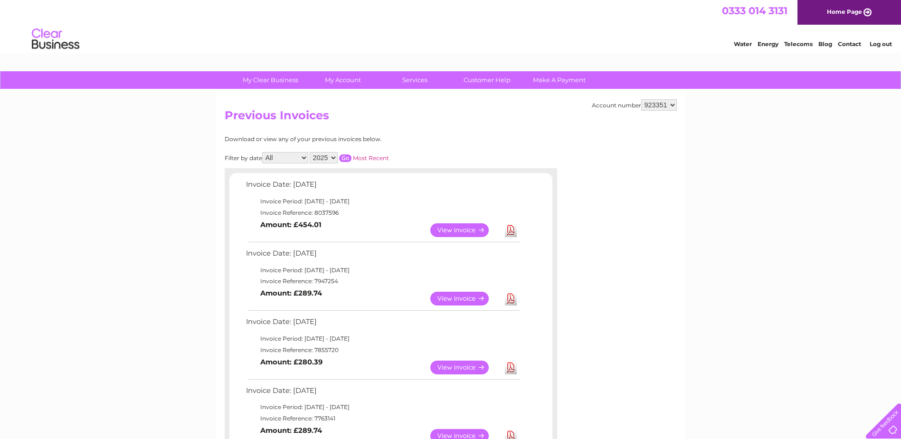 This screenshot has width=901, height=439. Describe the element at coordinates (487, 80) in the screenshot. I see `a: Customer Help` at that location.